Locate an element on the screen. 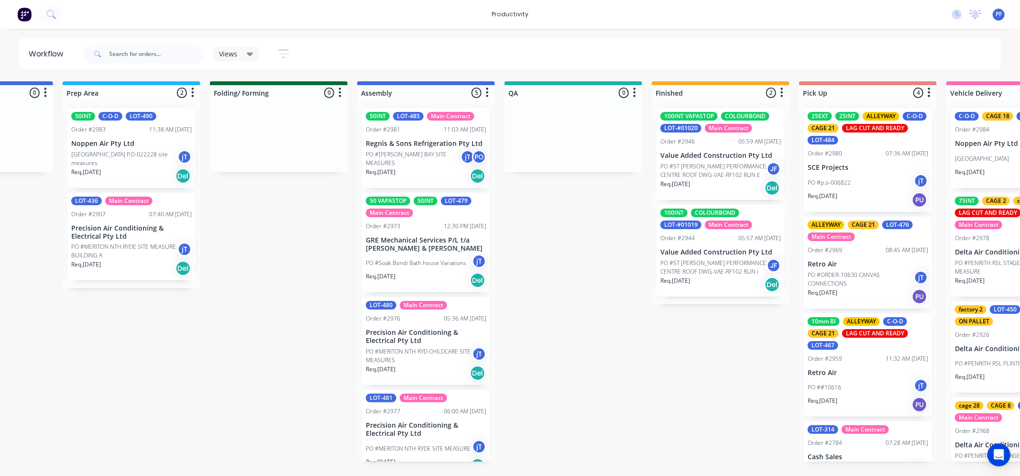 This screenshot has width=1020, height=476. div: 75INT is located at coordinates (967, 201).